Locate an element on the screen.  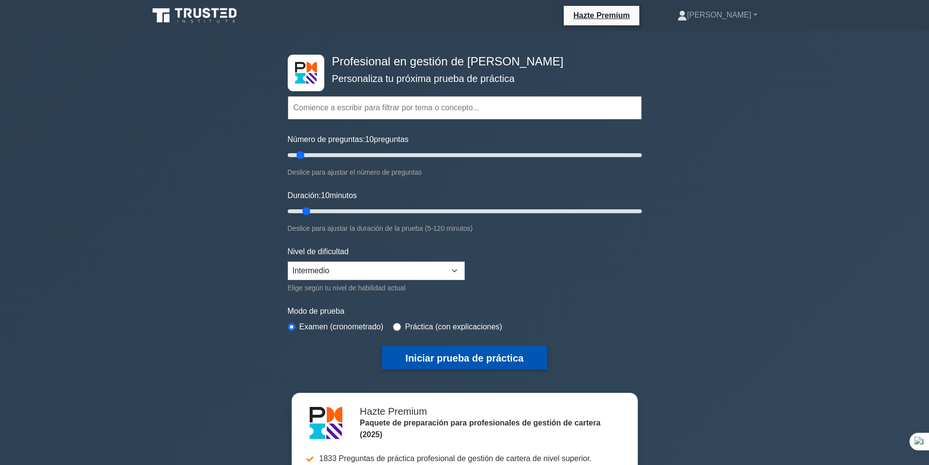
font: Deslice para ajustar la duración de la prueba (5-120 minutos) is located at coordinates (380, 228).